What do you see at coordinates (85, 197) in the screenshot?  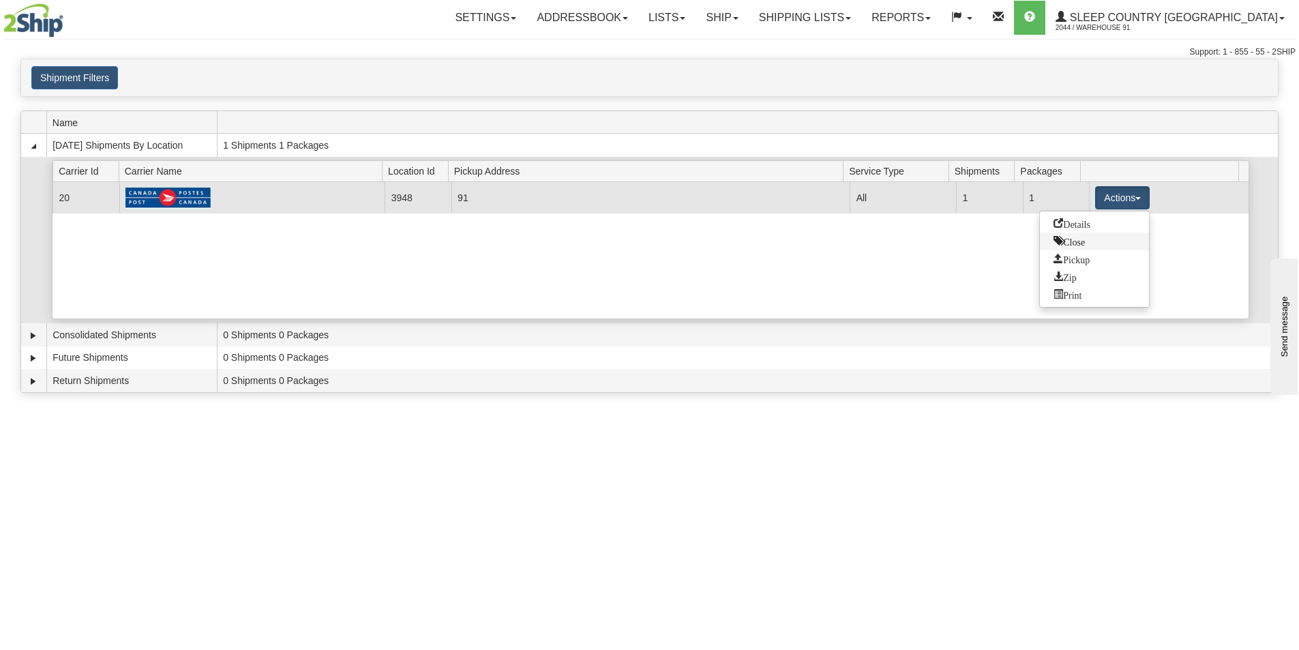 I see `td: 20` at bounding box center [85, 197].